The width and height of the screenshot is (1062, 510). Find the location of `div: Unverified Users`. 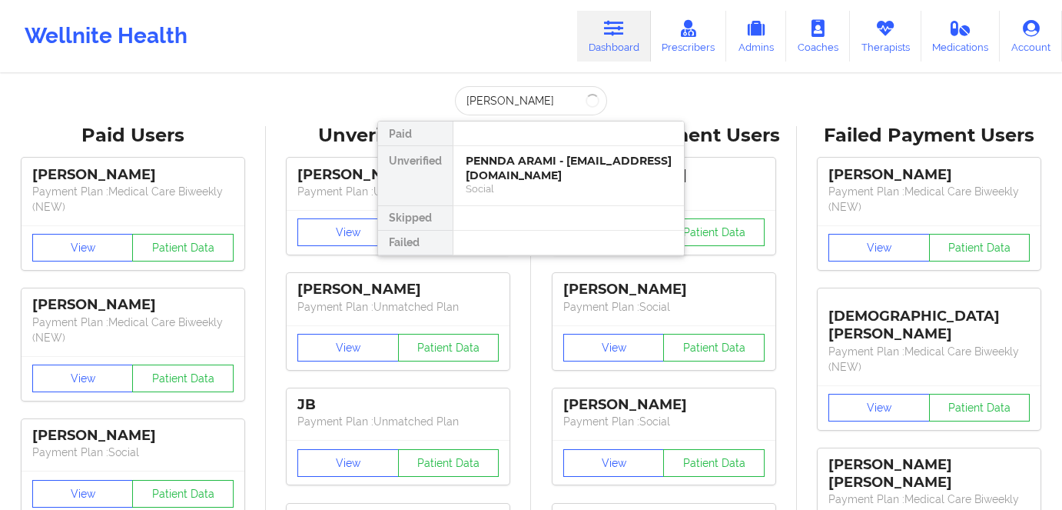

div: Unverified Users is located at coordinates (399, 135).